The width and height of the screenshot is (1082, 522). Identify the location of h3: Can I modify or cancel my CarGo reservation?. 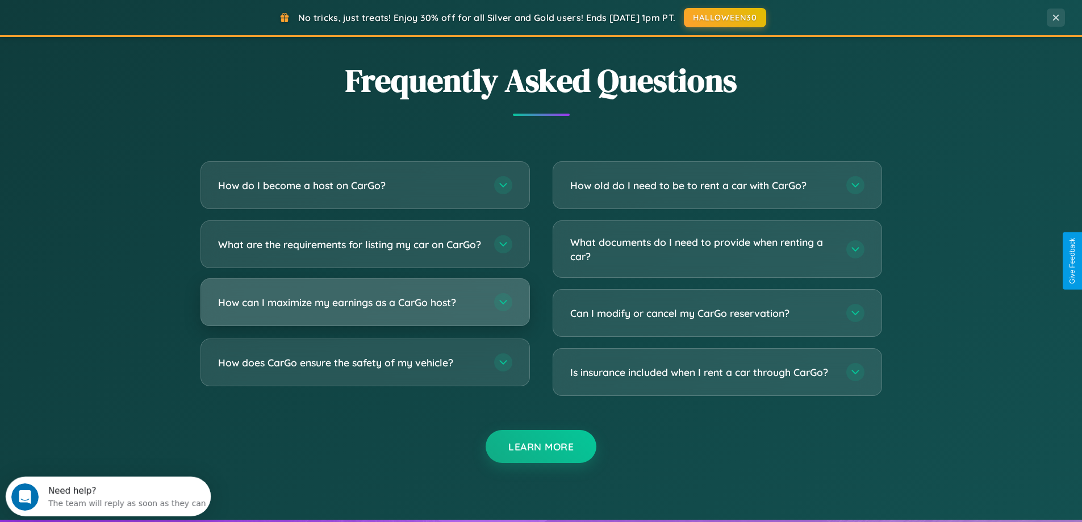
(703, 313).